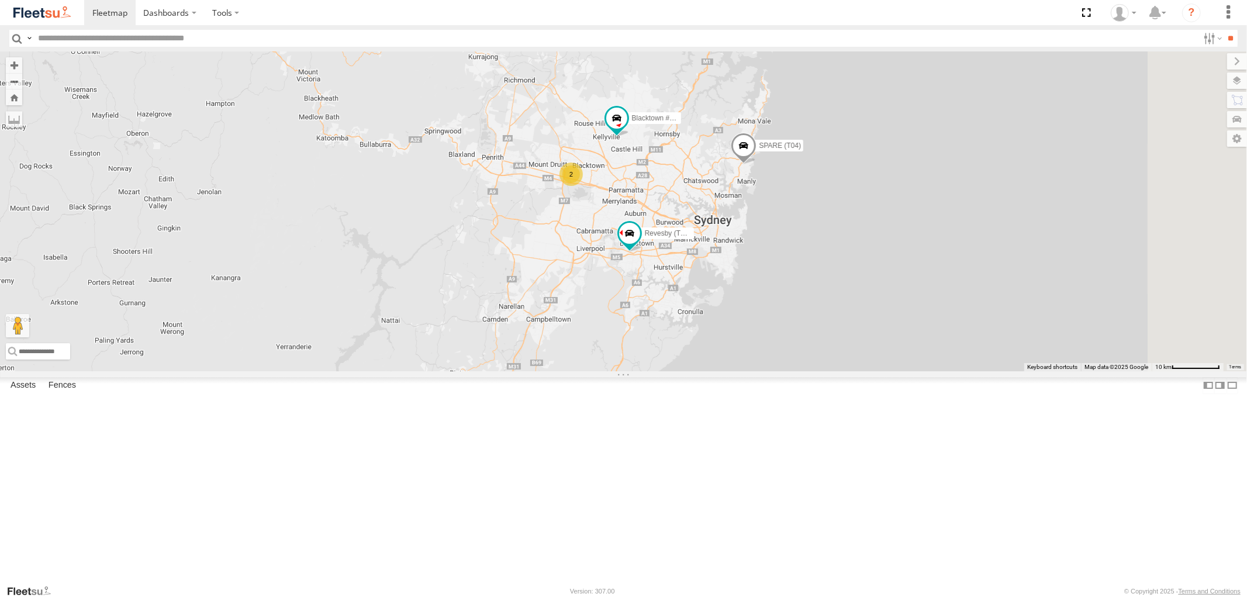  What do you see at coordinates (14, 119) in the screenshot?
I see `label: Measure` at bounding box center [14, 119].